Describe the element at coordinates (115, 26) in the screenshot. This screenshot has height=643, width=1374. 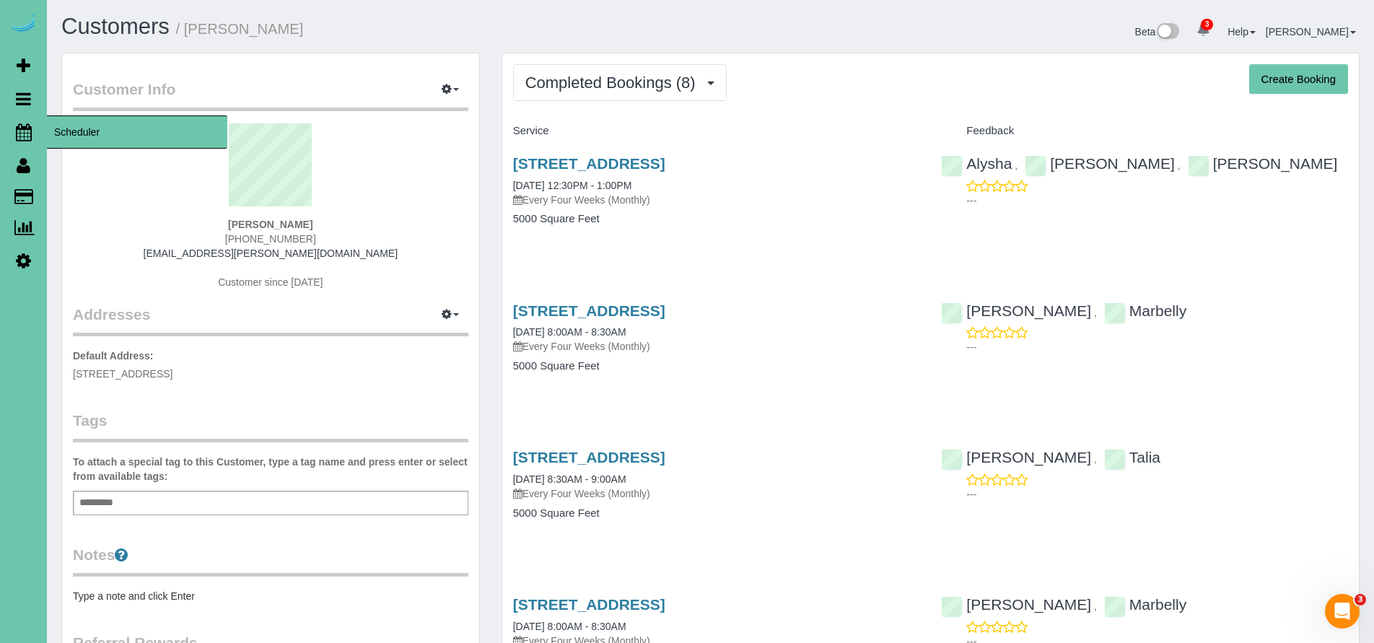
I see `a: Customers` at that location.